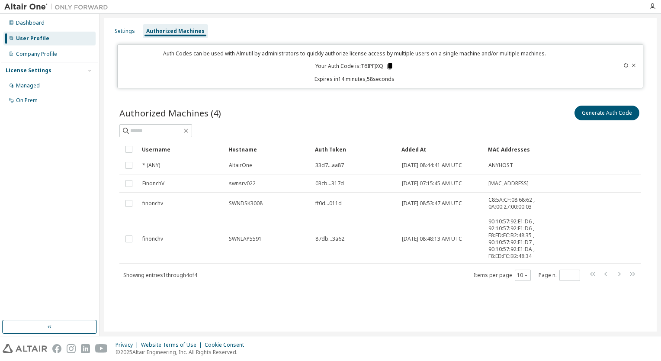 This screenshot has width=661, height=361. What do you see at coordinates (182, 352) in the screenshot?
I see `p: © 2025 Altair Engineering, Inc. All Rights Reserved.` at bounding box center [182, 352].